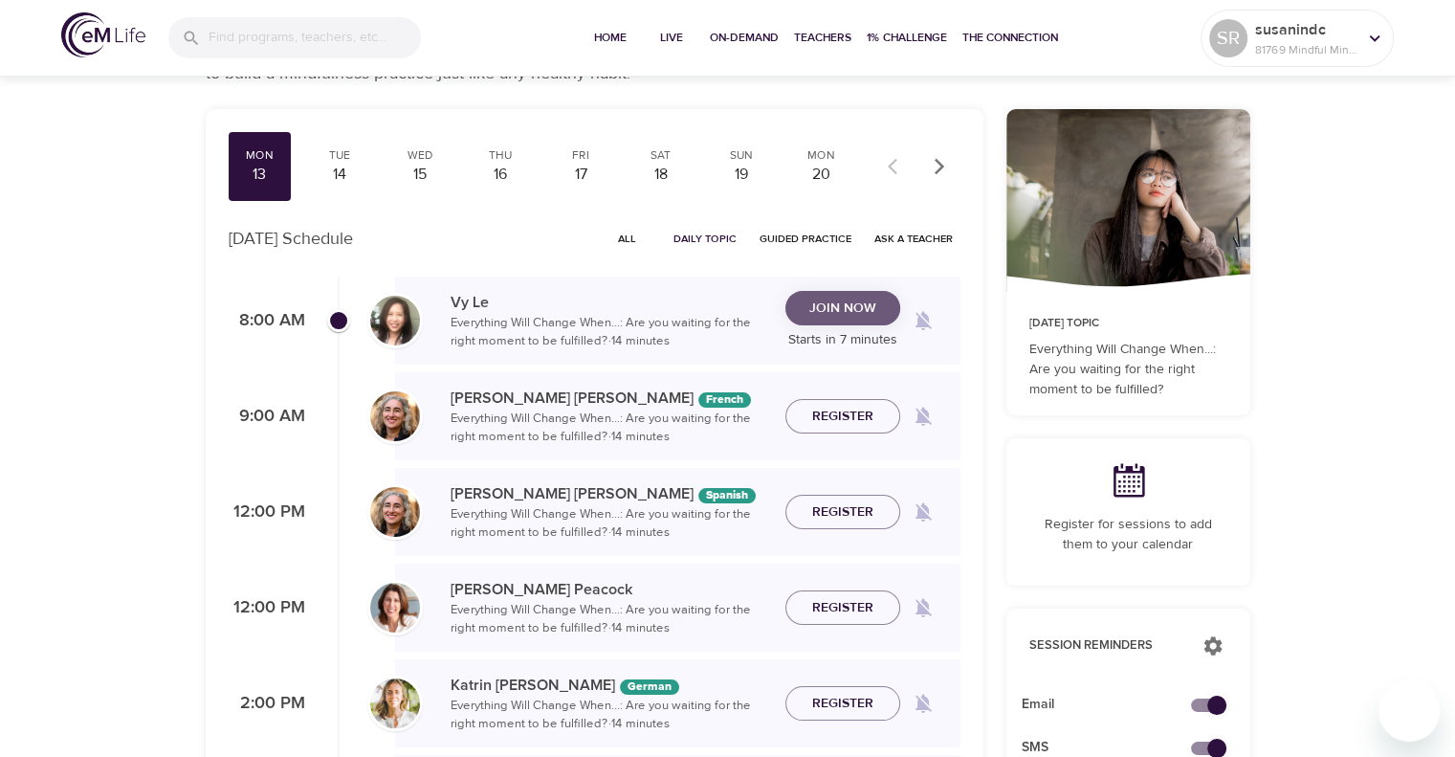  Describe the element at coordinates (103, 34) in the screenshot. I see `img: logo` at that location.